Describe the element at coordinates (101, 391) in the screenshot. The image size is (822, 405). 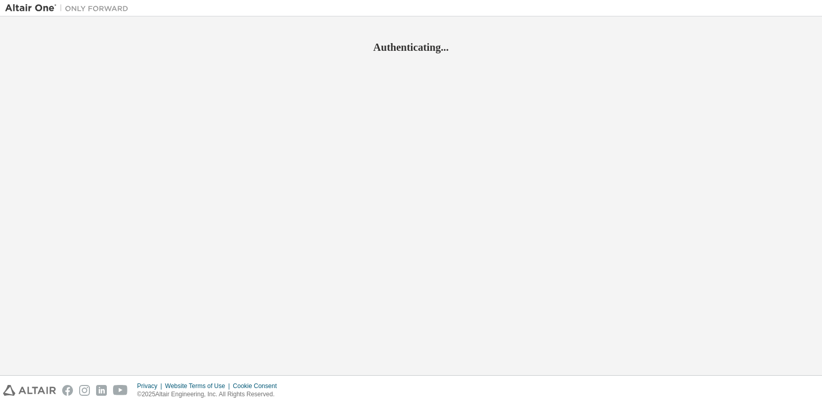
I see `img: linkedin.svg` at that location.